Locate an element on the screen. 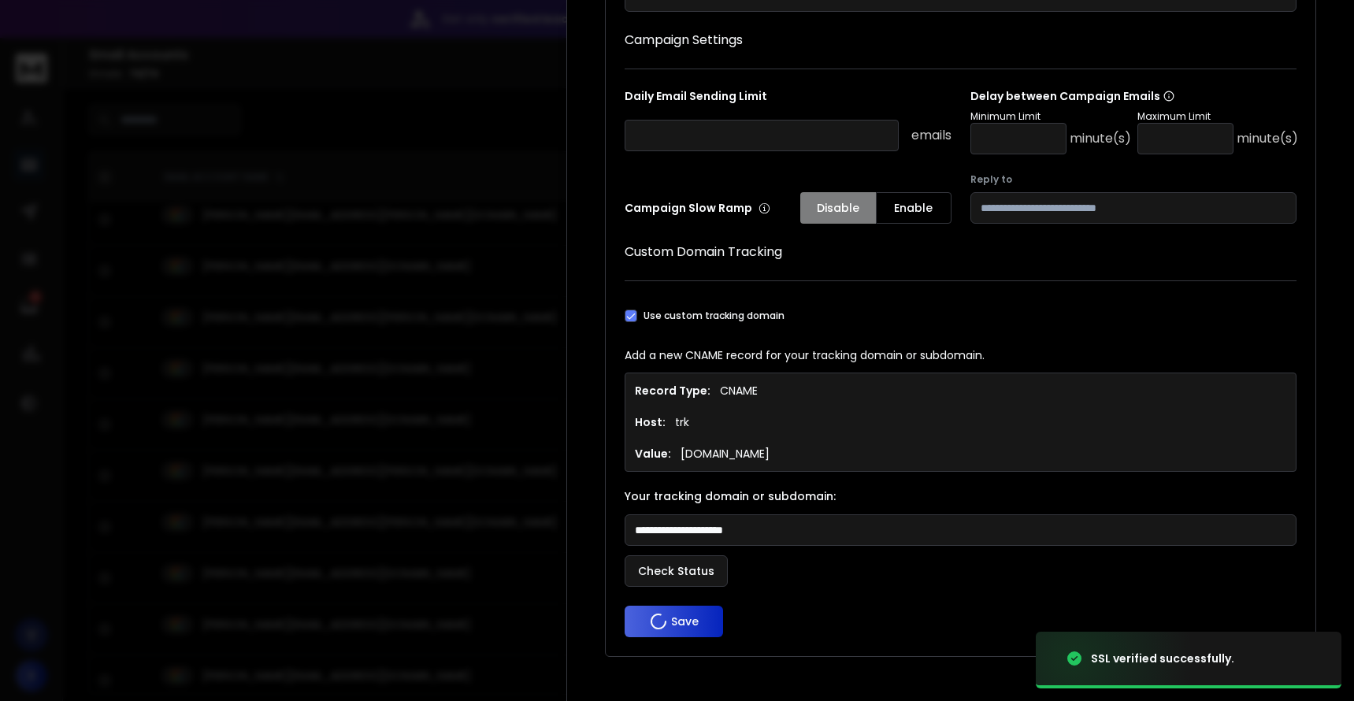 Image resolution: width=1354 pixels, height=701 pixels. button: Check Status is located at coordinates (676, 571).